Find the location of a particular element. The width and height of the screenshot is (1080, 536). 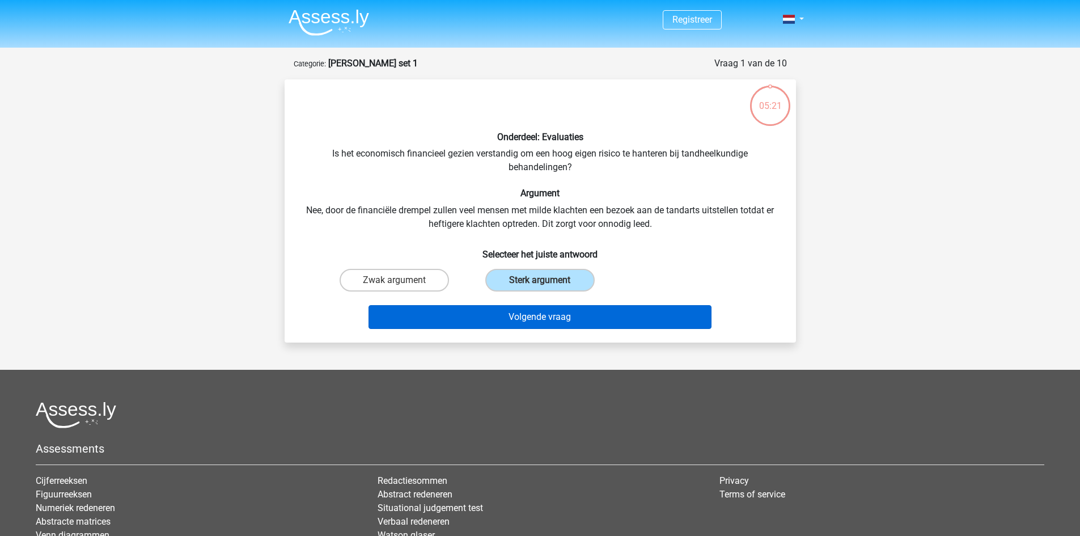

a: Figuurreeksen is located at coordinates (63, 494).